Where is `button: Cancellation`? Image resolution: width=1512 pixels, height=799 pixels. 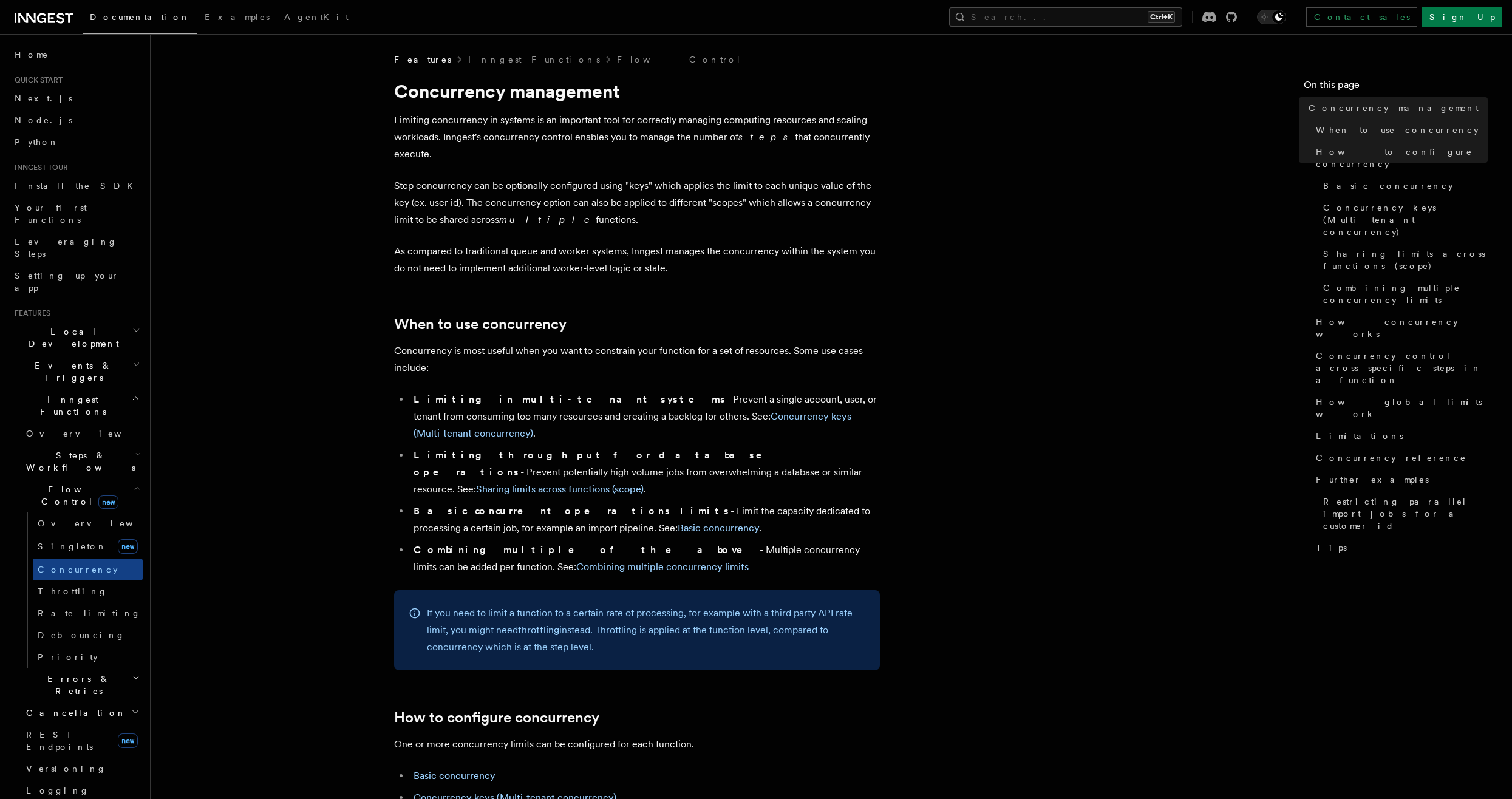 button: Cancellation is located at coordinates (82, 712).